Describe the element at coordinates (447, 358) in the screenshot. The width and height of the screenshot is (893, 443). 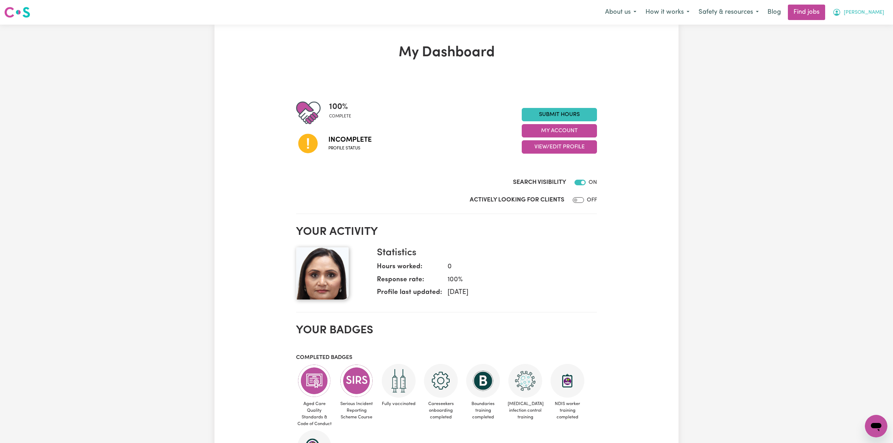
I see `h3: Completed badges` at that location.